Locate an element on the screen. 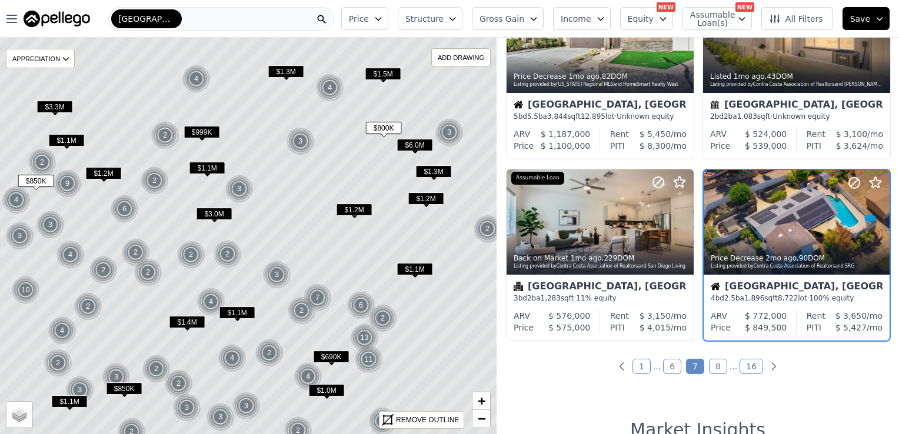 Image resolution: width=899 pixels, height=434 pixels. div: $3.0M is located at coordinates (214, 216).